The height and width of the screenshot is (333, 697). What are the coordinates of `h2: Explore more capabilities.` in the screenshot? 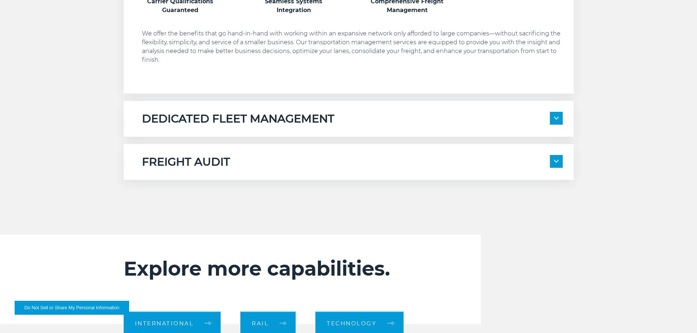 It's located at (280, 269).